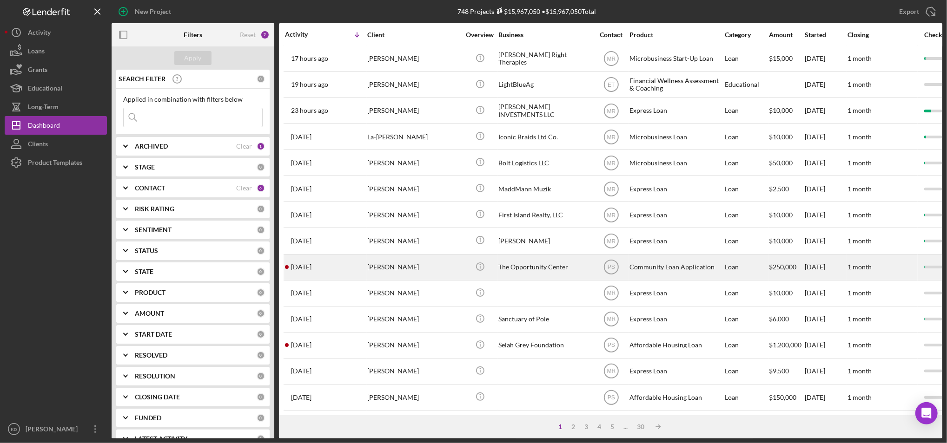 This screenshot has width=947, height=443. Describe the element at coordinates (786, 35) in the screenshot. I see `div: Amount` at that location.